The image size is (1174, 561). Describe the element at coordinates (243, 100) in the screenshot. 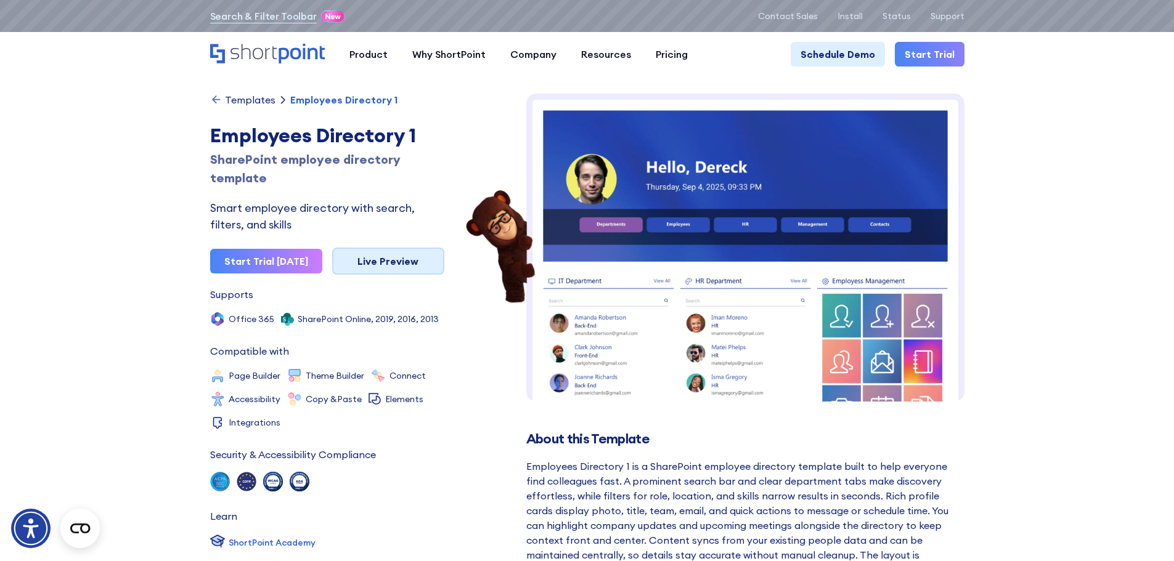

I see `a: Templates` at that location.